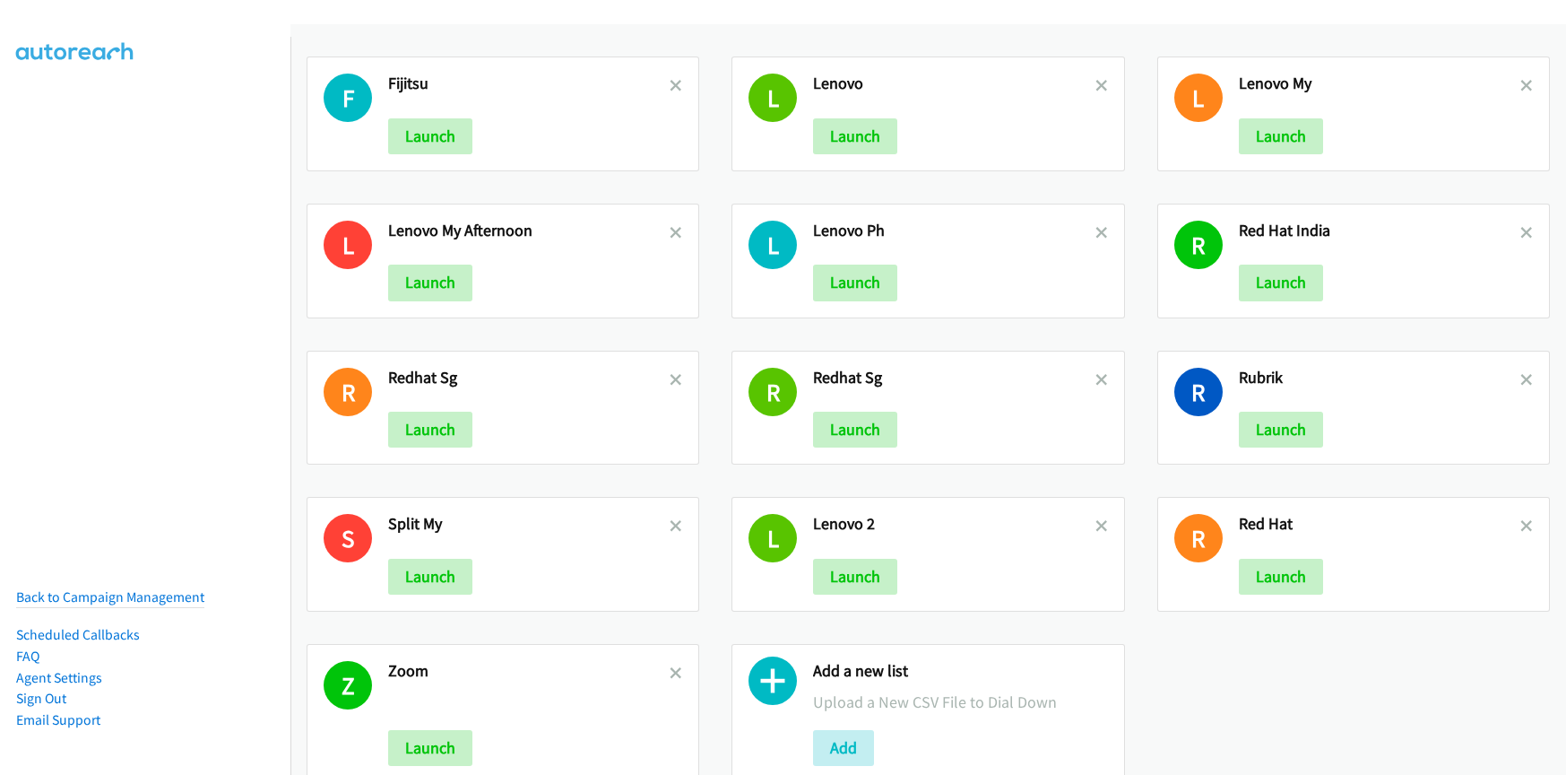  What do you see at coordinates (529, 230) in the screenshot?
I see `h2: Lenovo My Afternoon` at bounding box center [529, 230].